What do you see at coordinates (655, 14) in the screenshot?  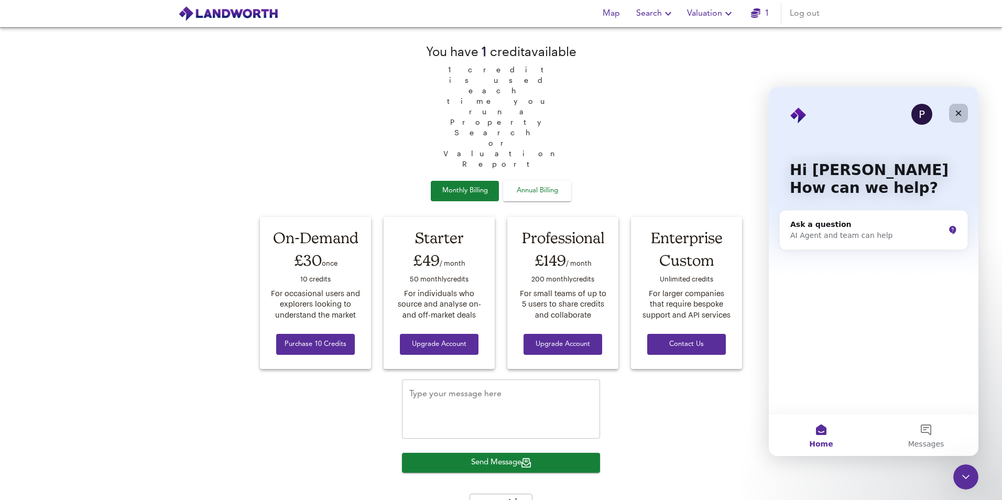 I see `button: Search` at bounding box center [655, 14].